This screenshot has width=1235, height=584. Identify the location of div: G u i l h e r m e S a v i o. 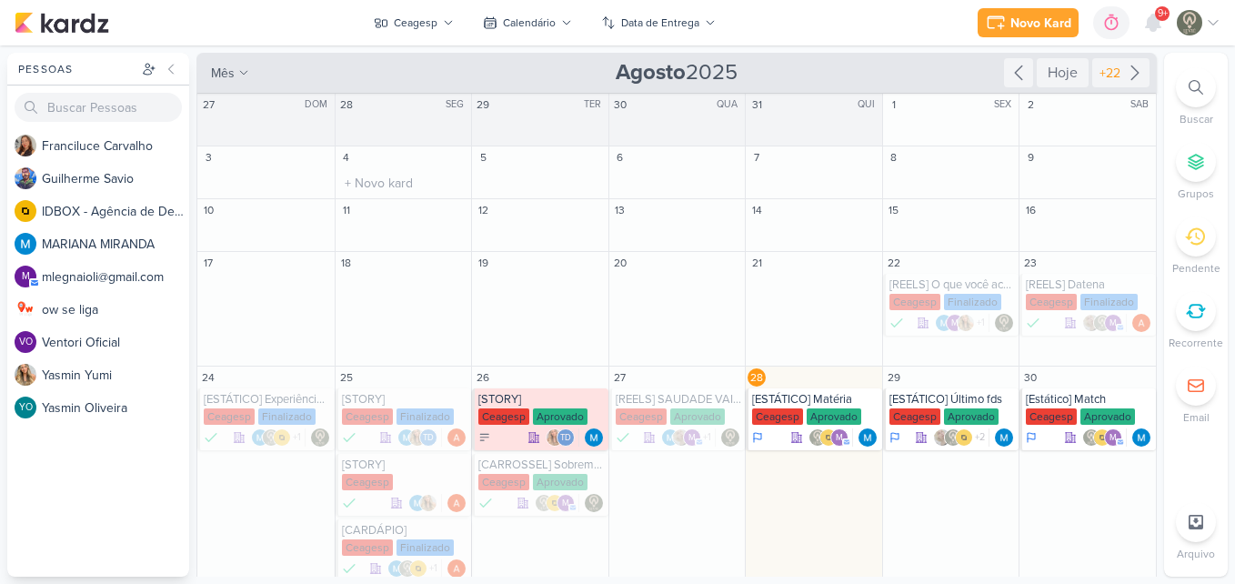
(115, 178).